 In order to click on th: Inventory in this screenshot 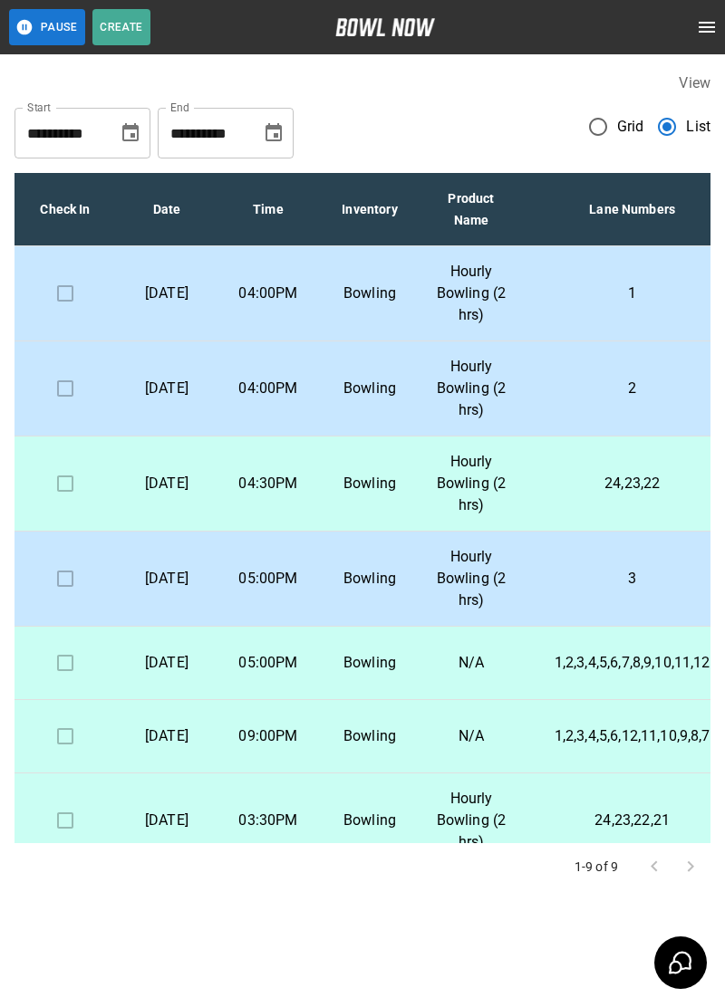, I will do `click(370, 209)`.